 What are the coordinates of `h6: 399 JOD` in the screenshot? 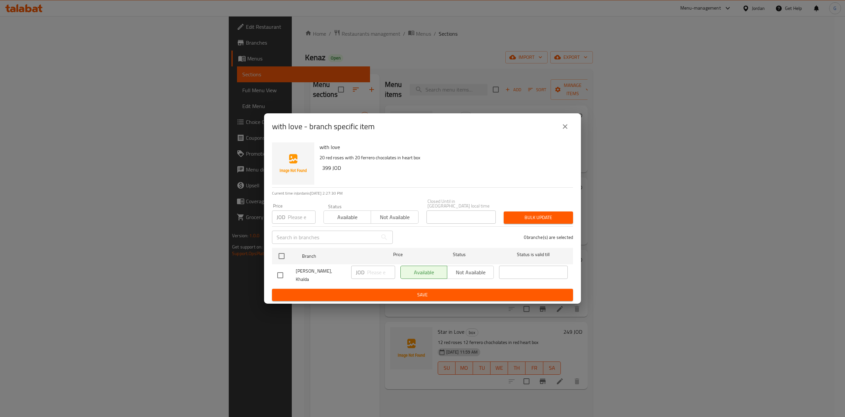 It's located at (445, 168).